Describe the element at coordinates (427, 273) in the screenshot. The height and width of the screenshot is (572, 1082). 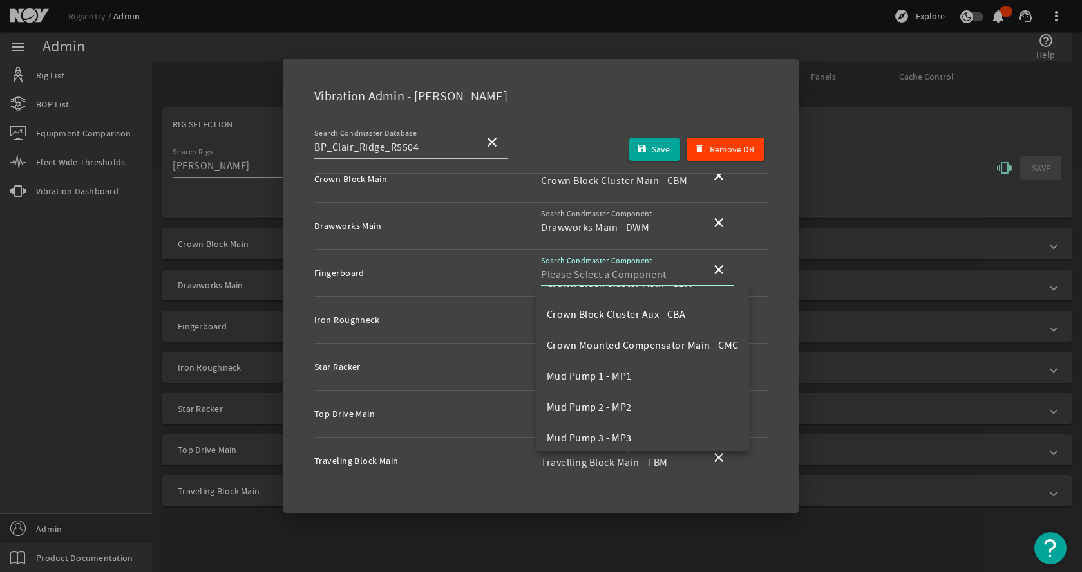
I see `td: Fingerboard` at that location.